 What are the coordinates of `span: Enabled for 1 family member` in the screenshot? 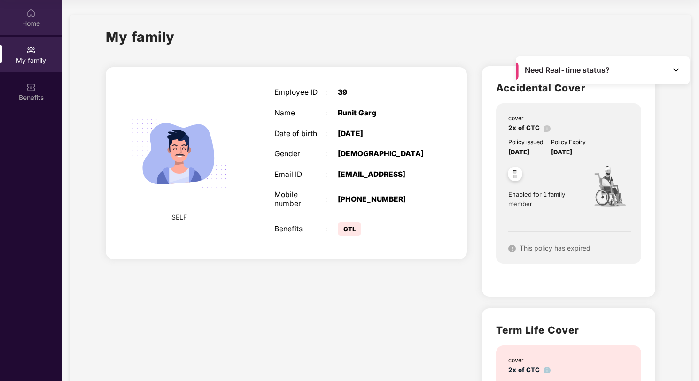 It's located at (544, 199).